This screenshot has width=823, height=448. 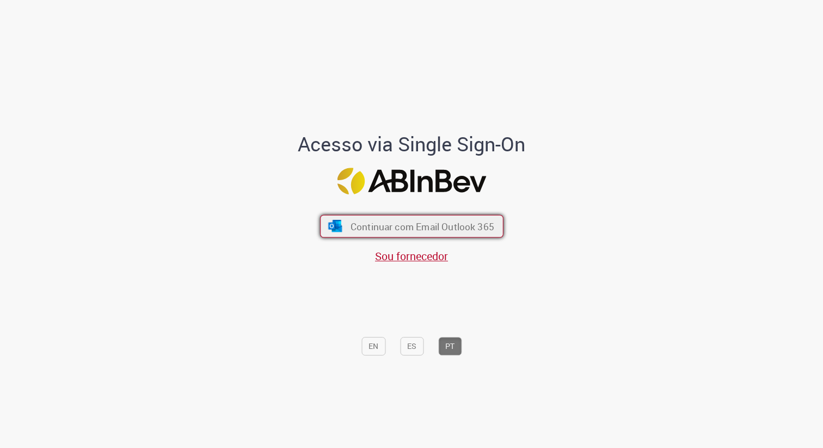 What do you see at coordinates (449, 347) in the screenshot?
I see `button: PT` at bounding box center [449, 347].